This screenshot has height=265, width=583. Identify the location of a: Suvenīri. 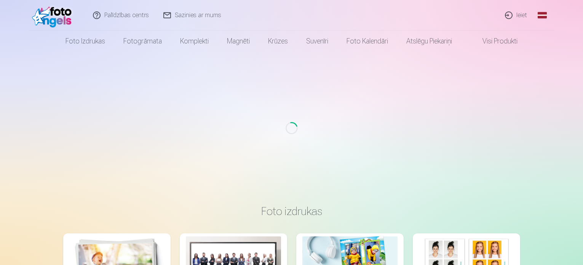
(317, 41).